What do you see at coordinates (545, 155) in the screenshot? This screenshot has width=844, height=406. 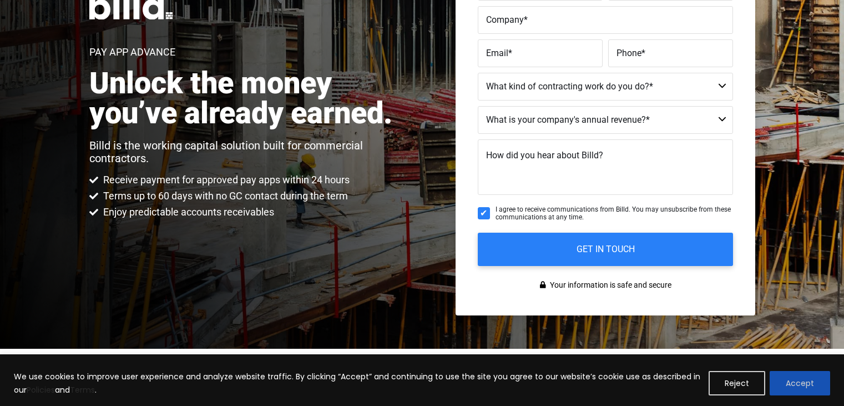 I see `span: How did you hear about Billd?` at bounding box center [545, 155].